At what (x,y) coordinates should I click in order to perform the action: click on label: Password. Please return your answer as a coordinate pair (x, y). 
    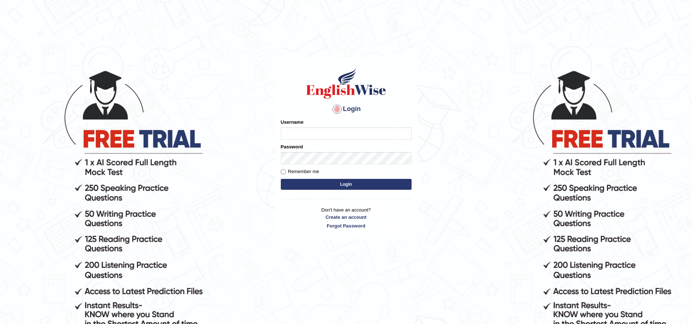
    Looking at the image, I should click on (292, 147).